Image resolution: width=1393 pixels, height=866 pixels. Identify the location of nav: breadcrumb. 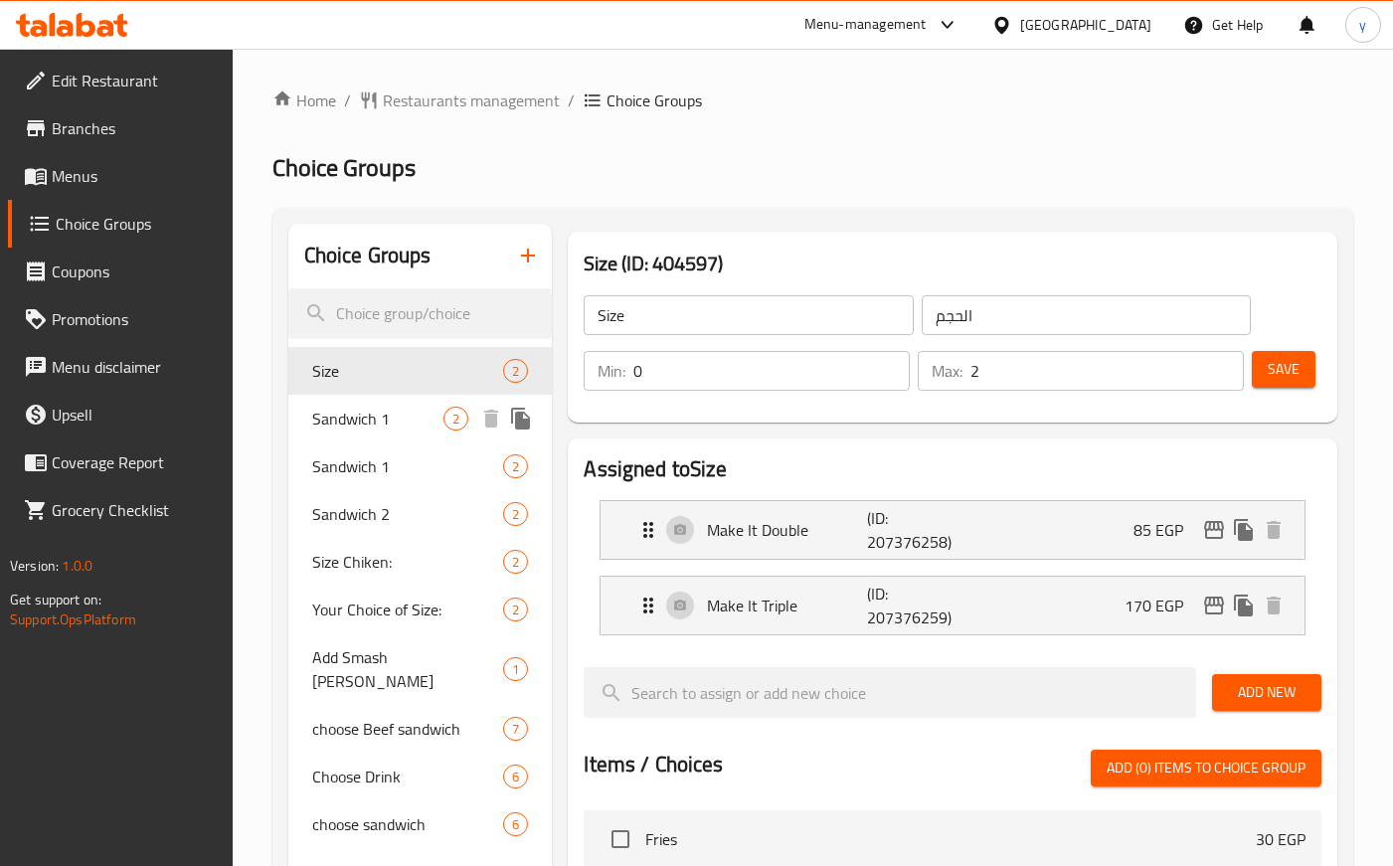
(812, 100).